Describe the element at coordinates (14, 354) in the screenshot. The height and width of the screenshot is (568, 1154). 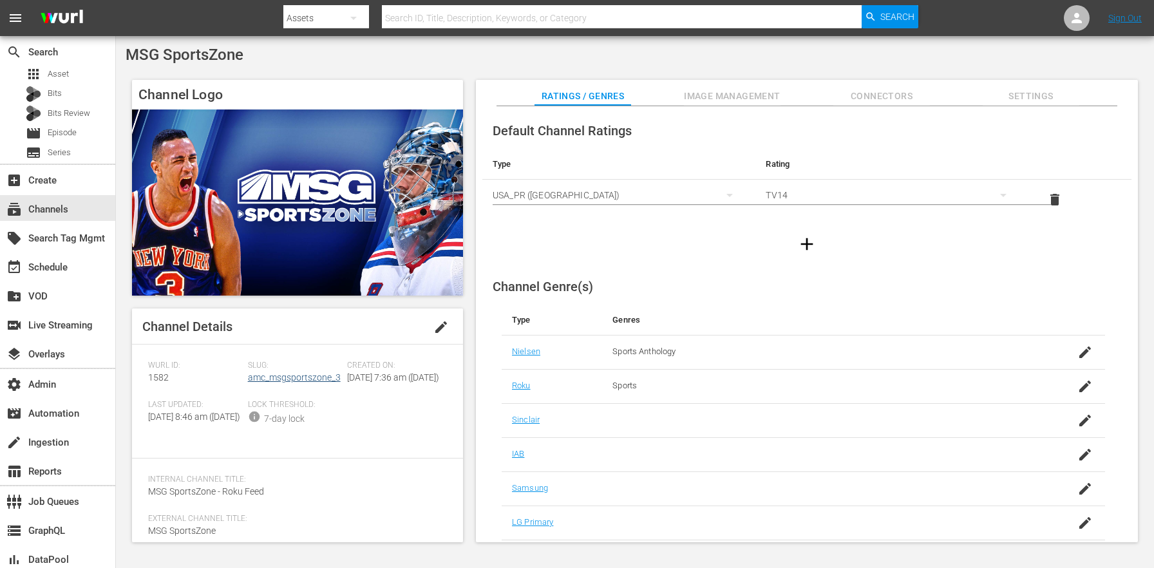
I see `span: Overlays` at that location.